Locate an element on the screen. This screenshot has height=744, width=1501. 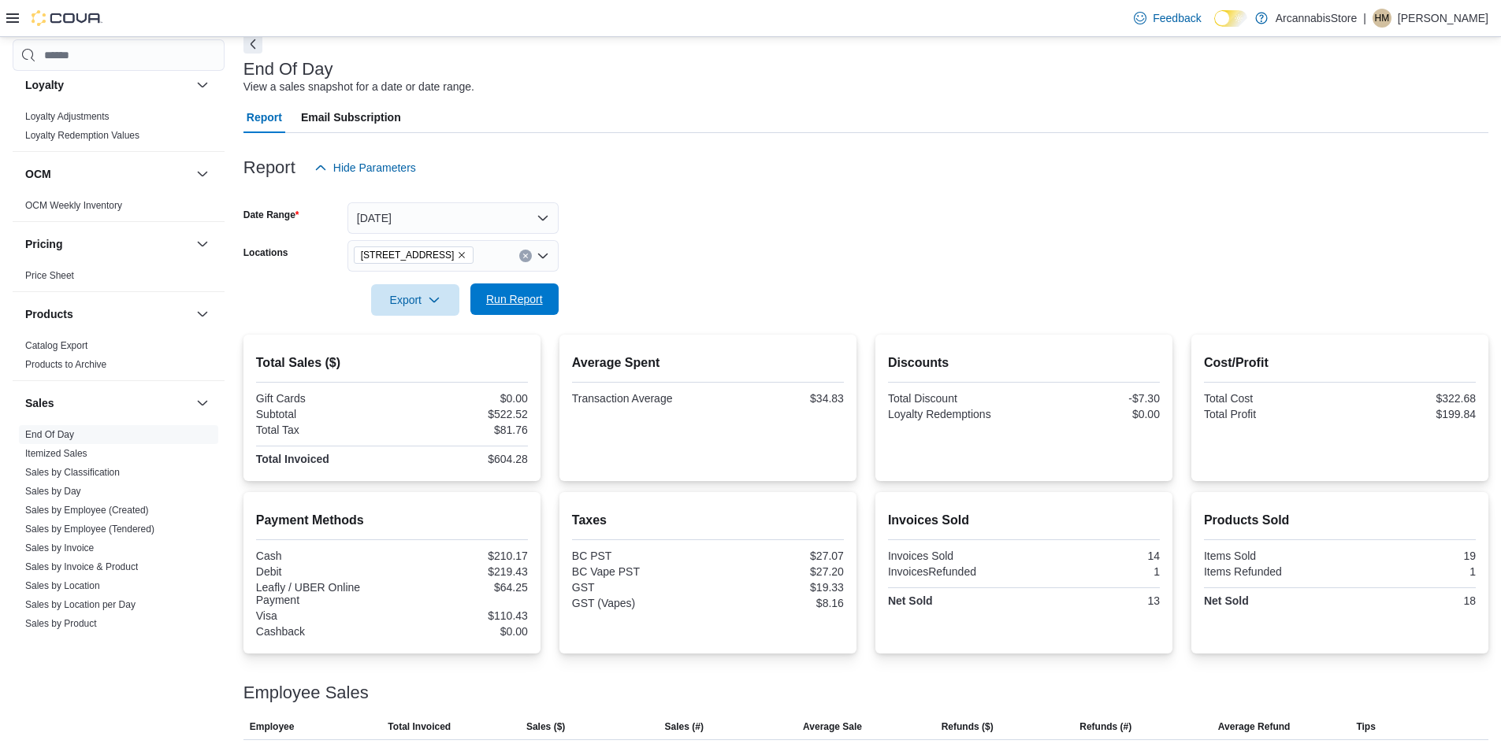
h2: Products Sold is located at coordinates (1339, 521).